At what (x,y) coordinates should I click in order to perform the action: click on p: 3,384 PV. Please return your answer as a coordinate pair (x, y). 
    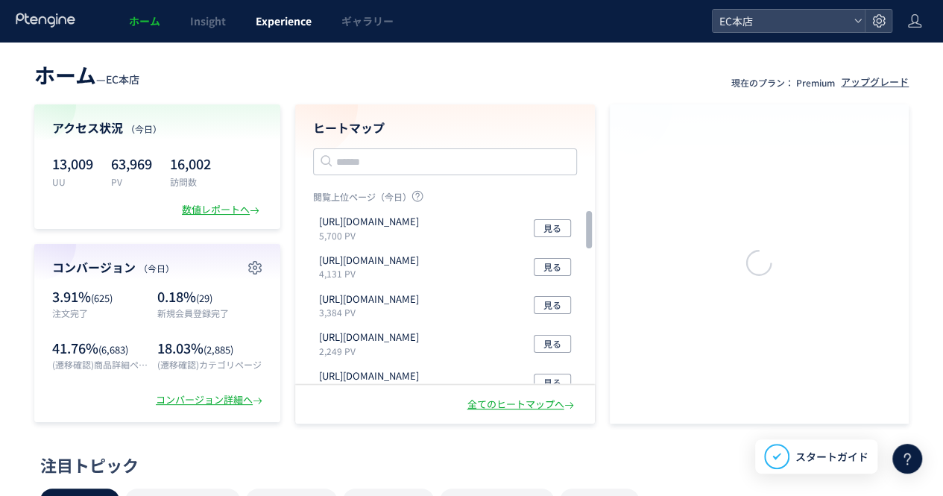
    Looking at the image, I should click on (372, 312).